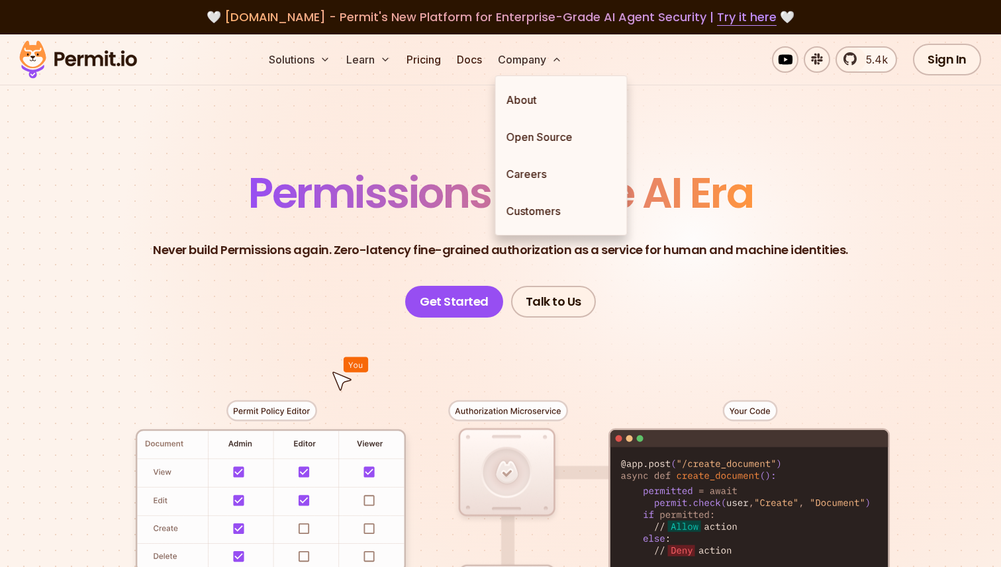  What do you see at coordinates (530, 60) in the screenshot?
I see `button: Company` at bounding box center [530, 60].